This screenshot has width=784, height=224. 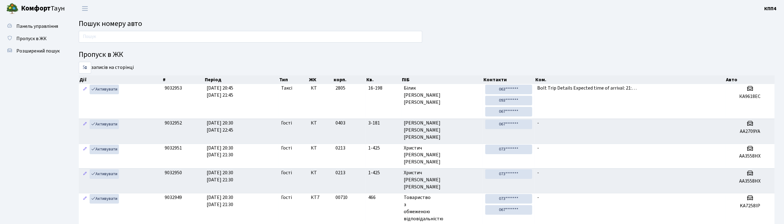 I want to click on span: 2805, so click(x=340, y=88).